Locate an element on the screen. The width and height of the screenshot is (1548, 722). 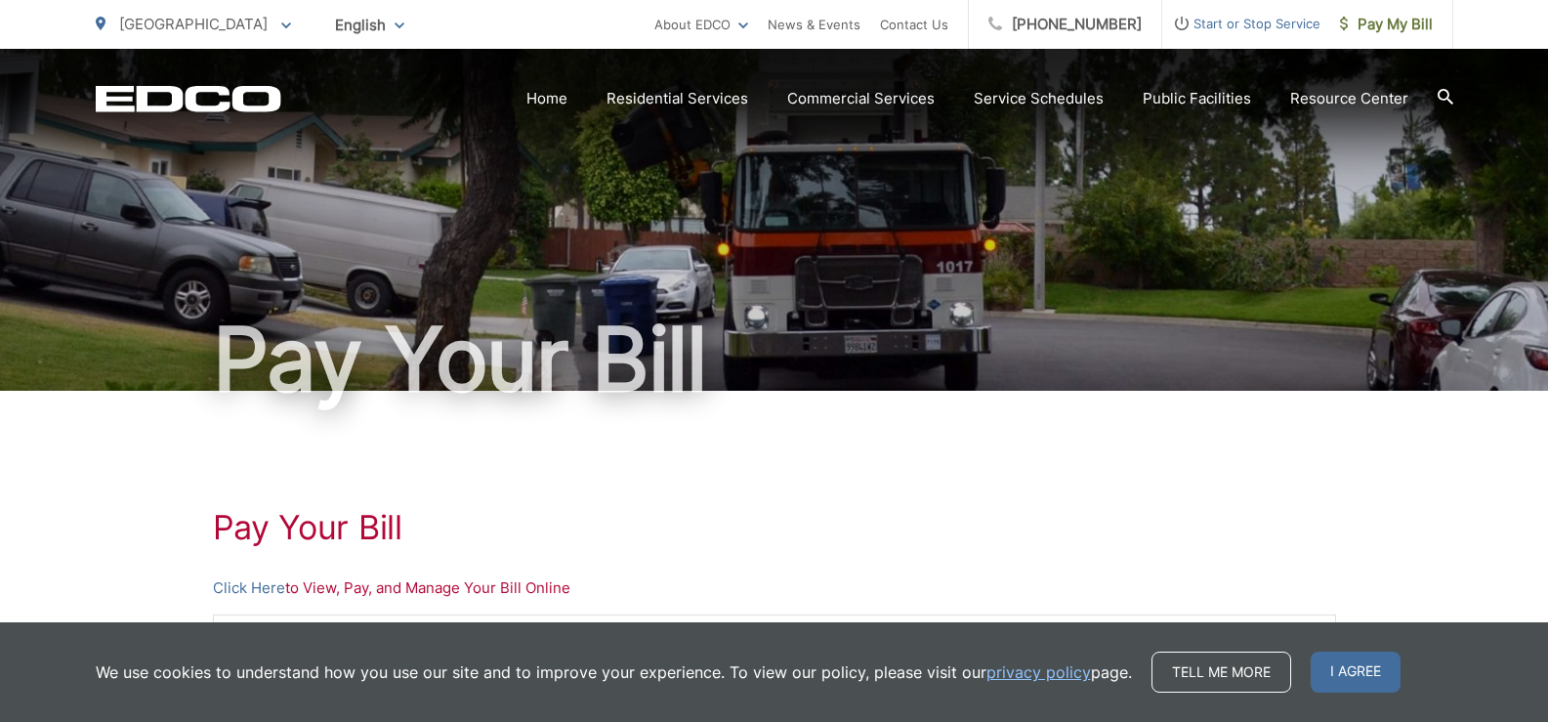
a: privacy policy is located at coordinates (1038, 672).